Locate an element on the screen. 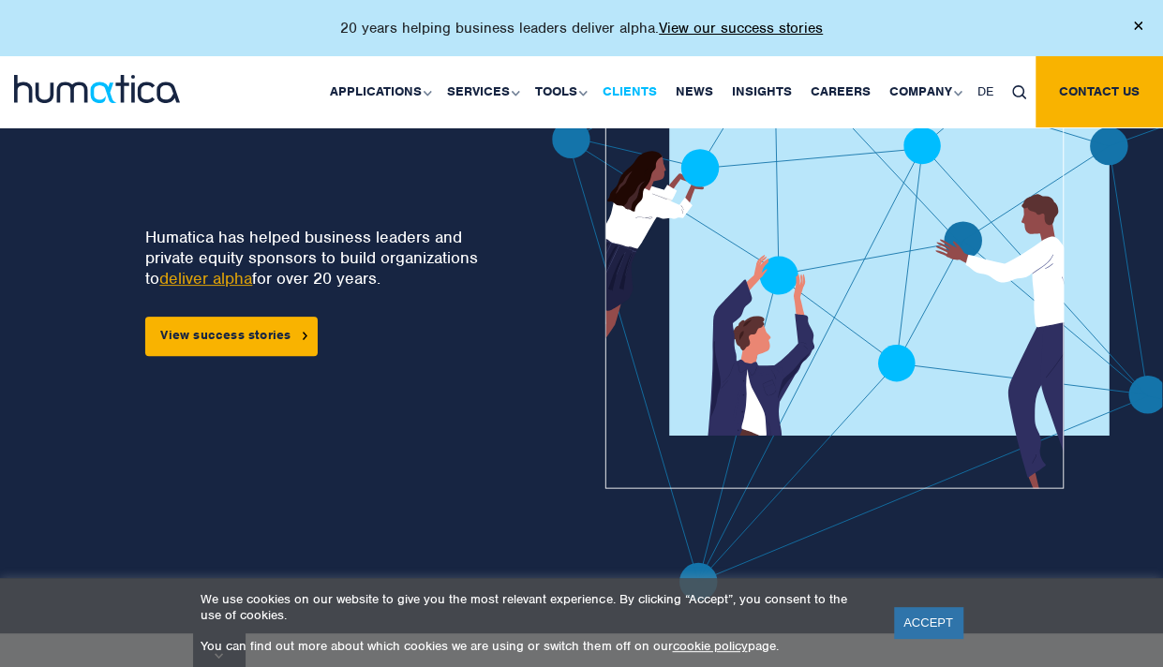 The width and height of the screenshot is (1163, 667). a: Company is located at coordinates (924, 92).